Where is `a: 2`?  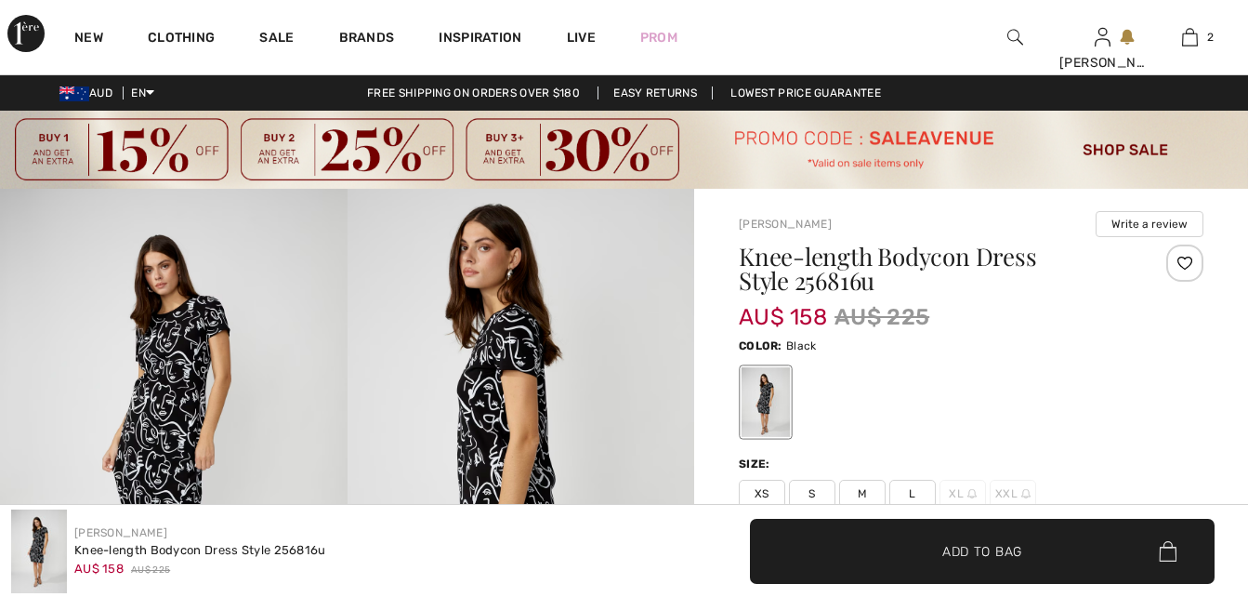
a: 2 is located at coordinates (1190, 37).